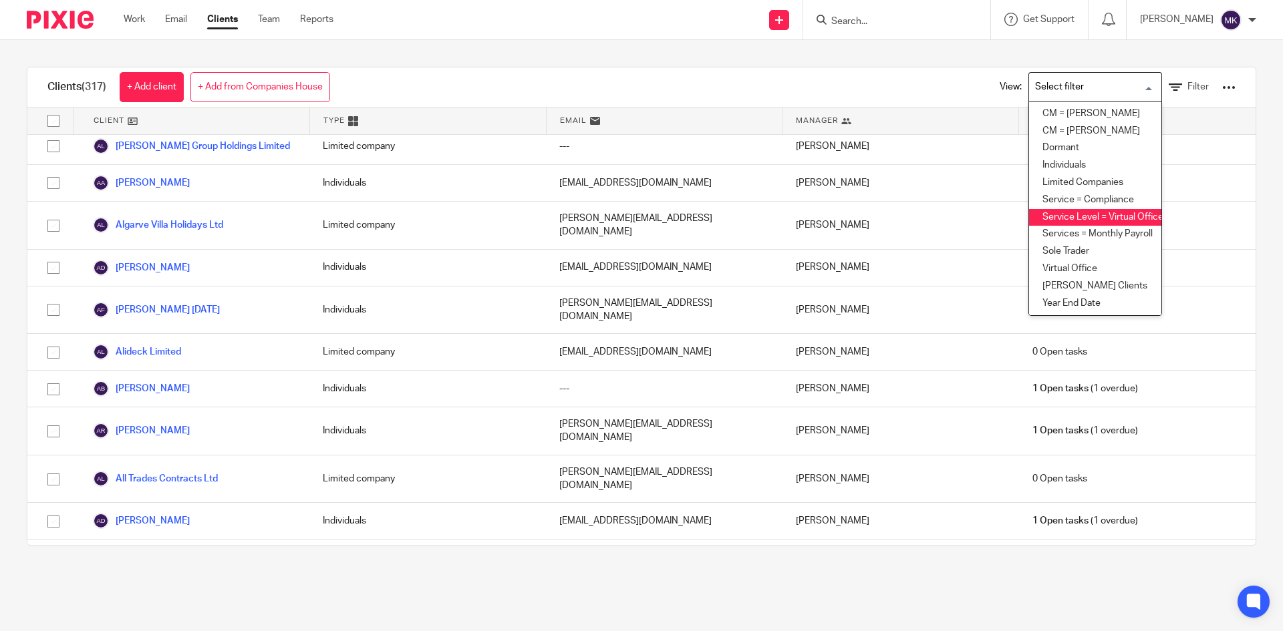 The image size is (1283, 631). I want to click on li: Year End Date, so click(1095, 304).